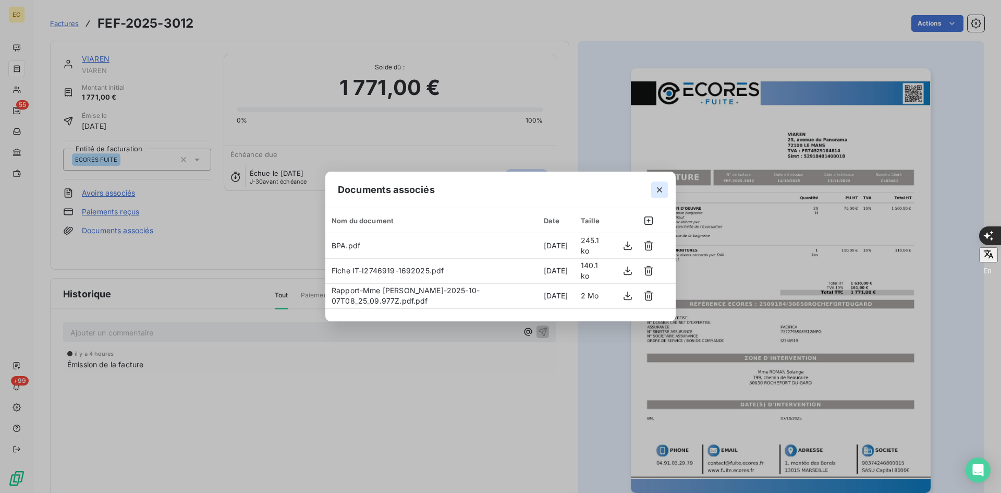 The height and width of the screenshot is (493, 1001). I want to click on span: 245.1 ko, so click(590, 245).